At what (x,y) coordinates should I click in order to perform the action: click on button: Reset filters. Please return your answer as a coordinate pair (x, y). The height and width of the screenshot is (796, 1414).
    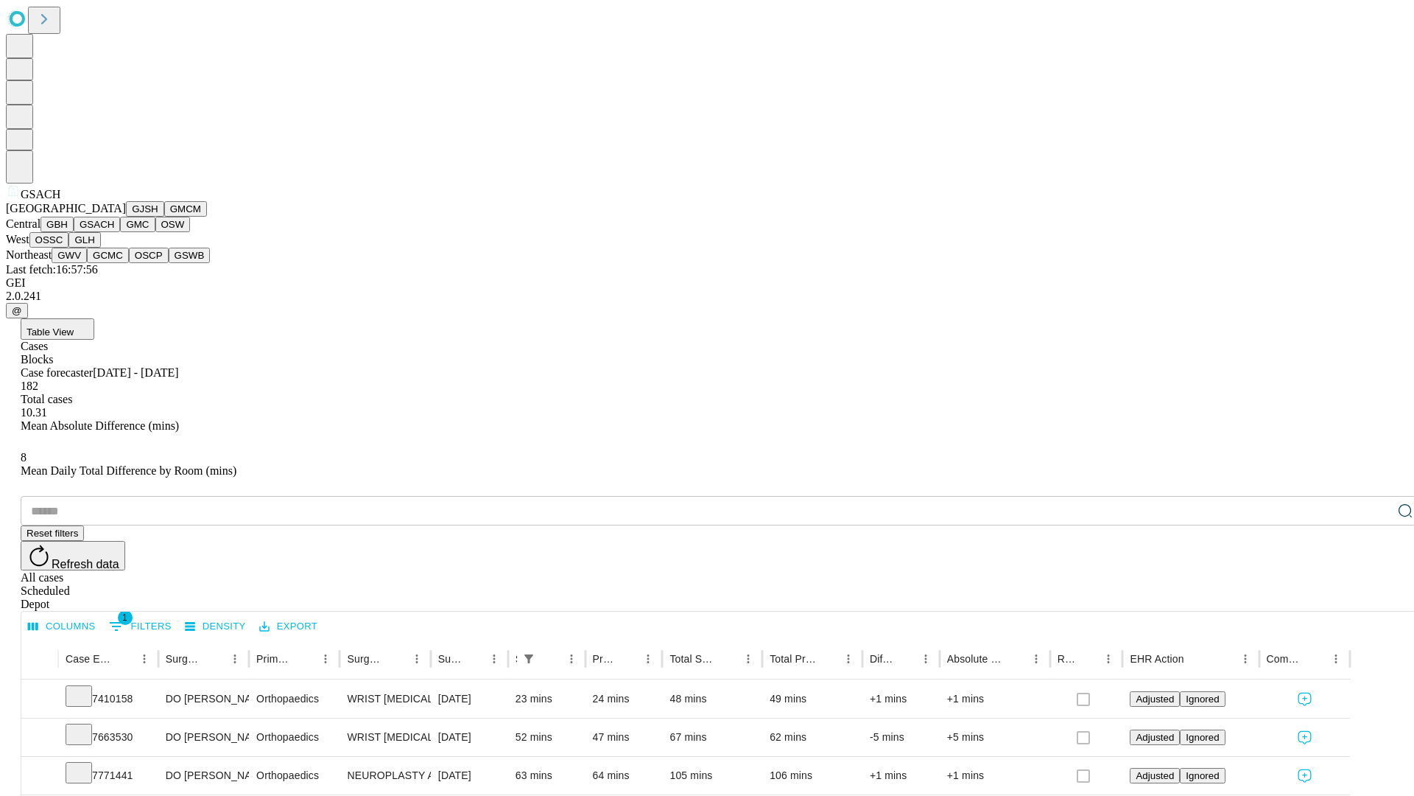
    Looking at the image, I should click on (52, 533).